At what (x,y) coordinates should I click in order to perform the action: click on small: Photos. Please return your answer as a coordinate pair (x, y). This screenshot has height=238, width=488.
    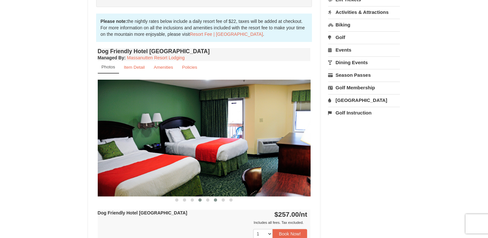
    Looking at the image, I should click on (108, 67).